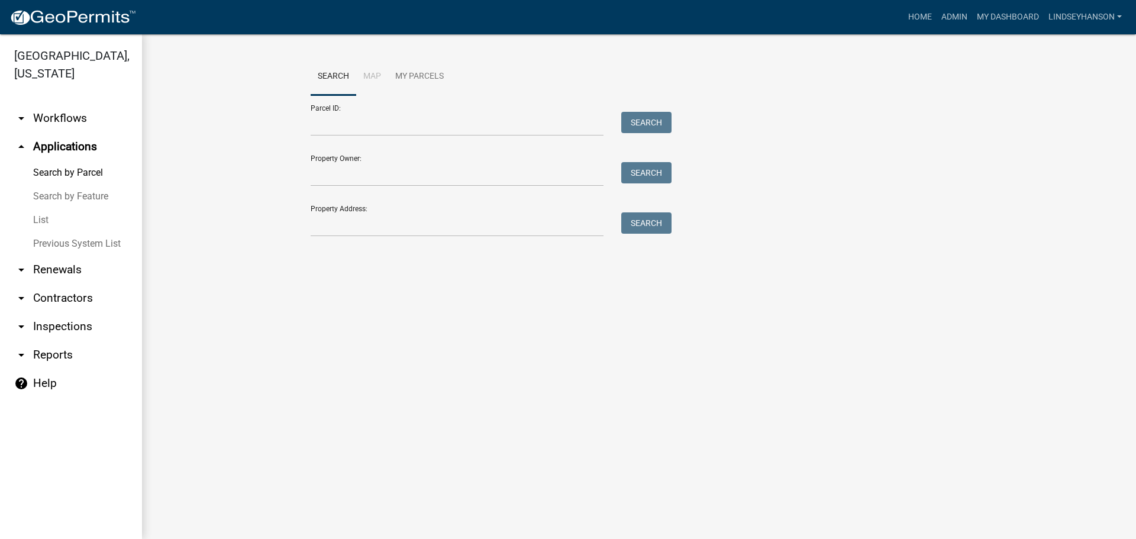 Image resolution: width=1136 pixels, height=539 pixels. I want to click on a: Home, so click(920, 17).